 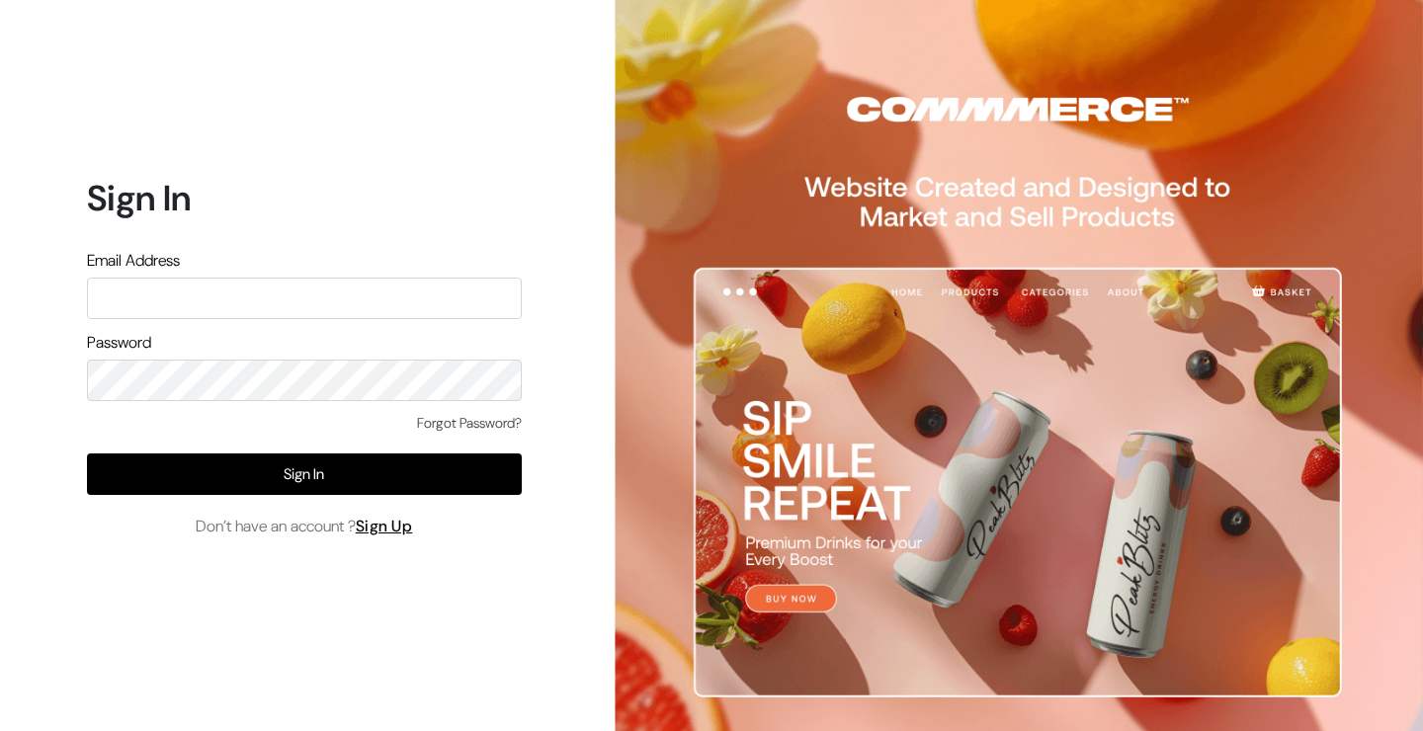 I want to click on button: Sign In, so click(x=304, y=474).